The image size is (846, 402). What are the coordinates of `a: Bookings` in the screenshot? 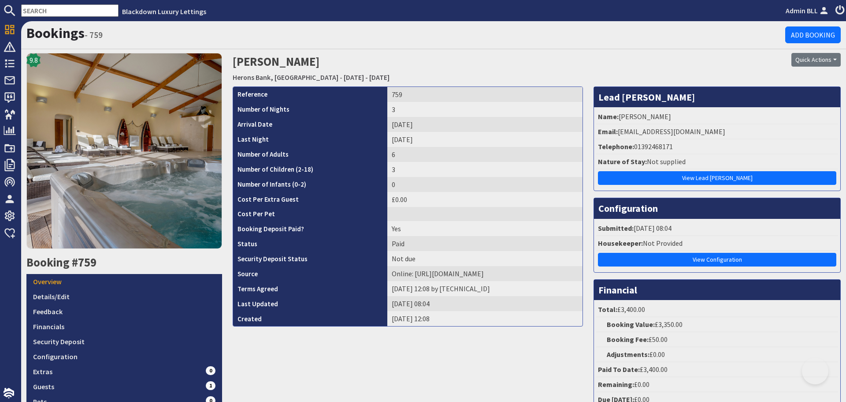 It's located at (56, 33).